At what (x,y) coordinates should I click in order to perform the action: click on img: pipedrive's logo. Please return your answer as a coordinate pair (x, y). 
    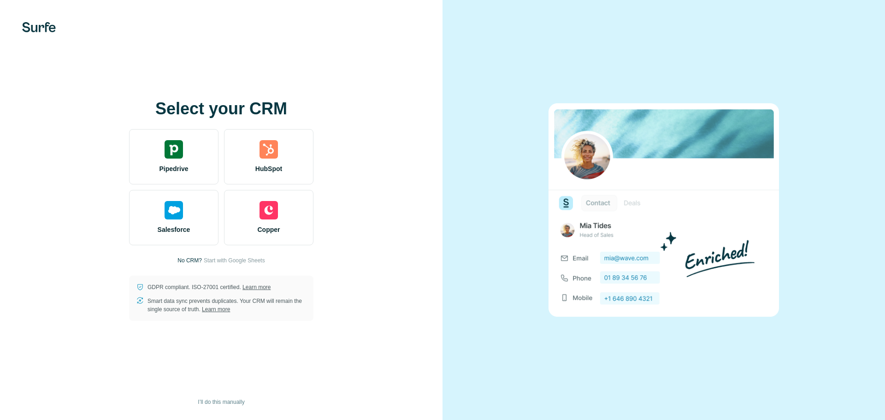
    Looking at the image, I should click on (174, 149).